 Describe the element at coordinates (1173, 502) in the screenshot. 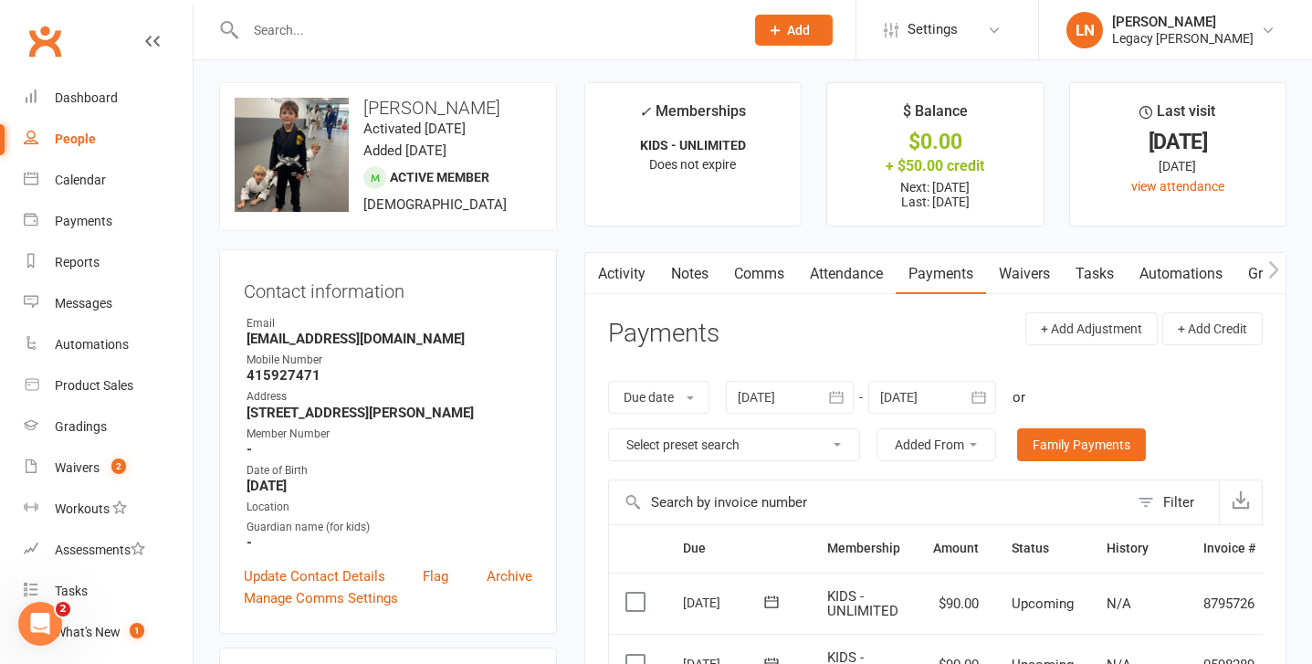

I see `button: Filter` at that location.